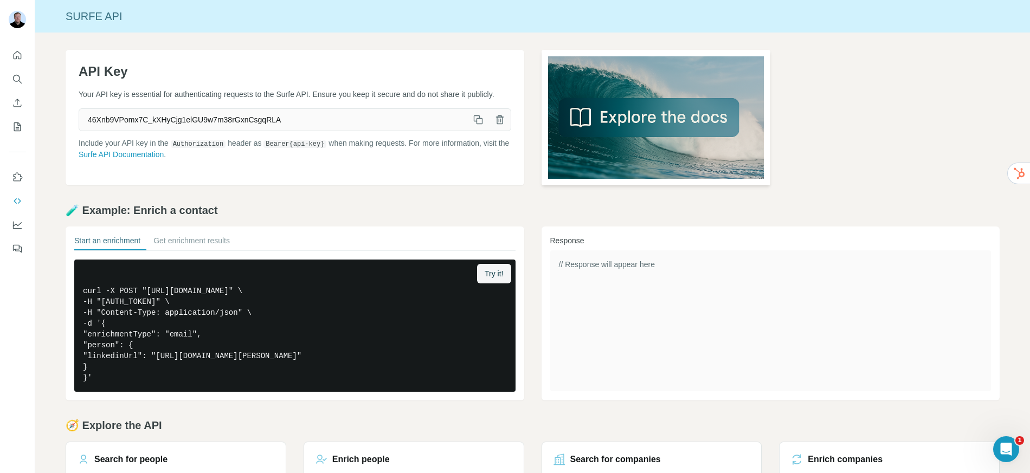 This screenshot has height=473, width=1030. I want to click on button: Feedback, so click(17, 249).